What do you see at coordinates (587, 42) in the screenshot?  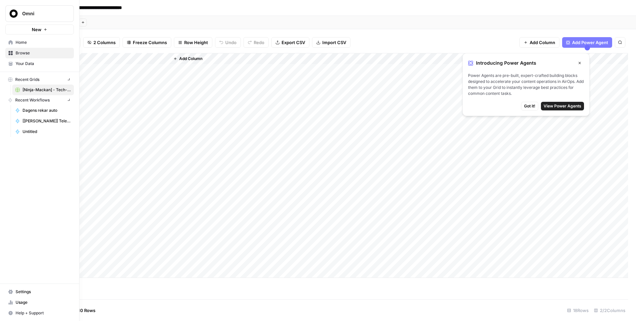 I see `button: Add Power Agent` at bounding box center [587, 42].